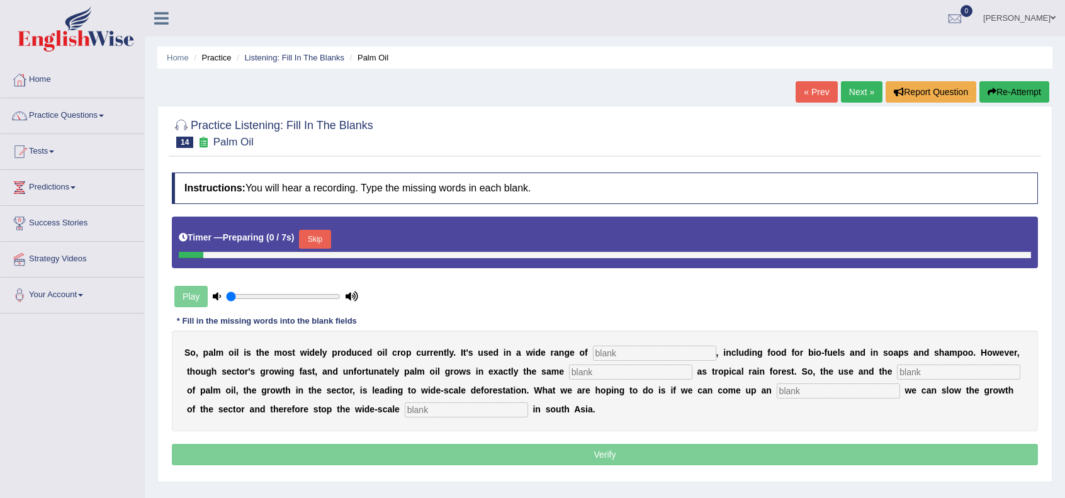 The height and width of the screenshot is (498, 1065). Describe the element at coordinates (187, 352) in the screenshot. I see `b: S` at that location.